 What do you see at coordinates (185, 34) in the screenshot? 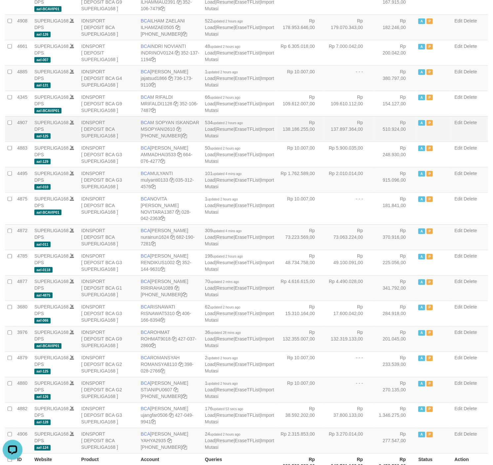
I see `a: Copy 4062280631 to clipboard` at bounding box center [185, 34].